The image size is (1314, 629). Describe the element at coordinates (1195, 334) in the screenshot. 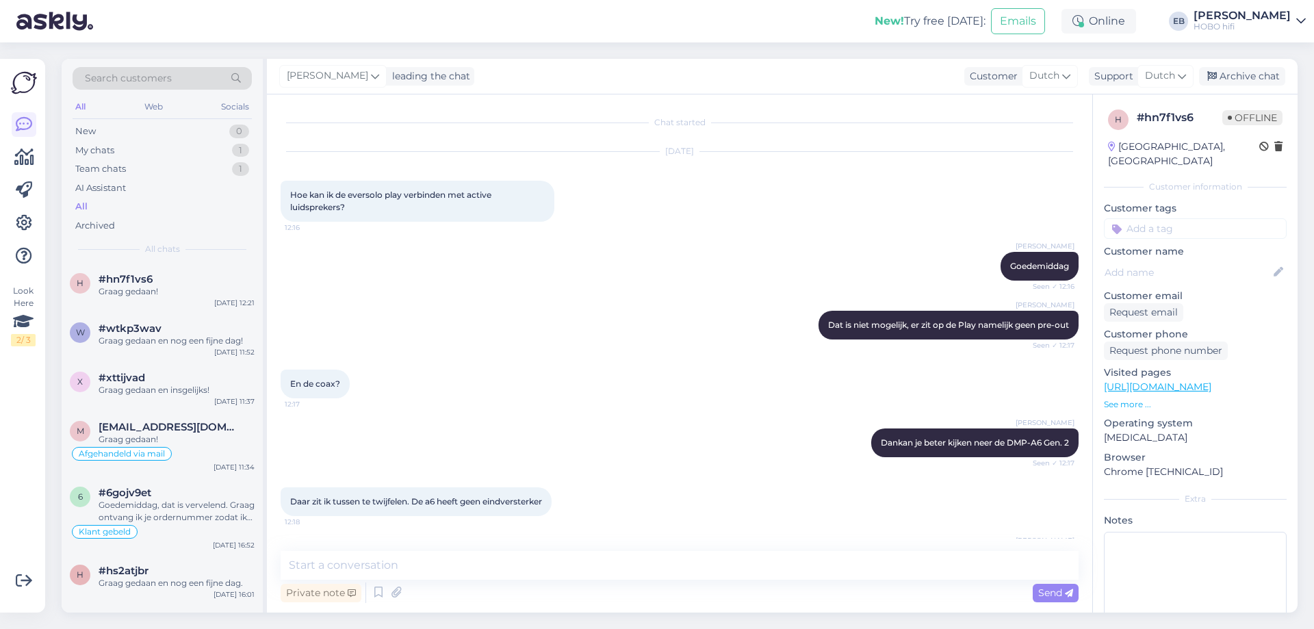

I see `p: Customer phone` at that location.